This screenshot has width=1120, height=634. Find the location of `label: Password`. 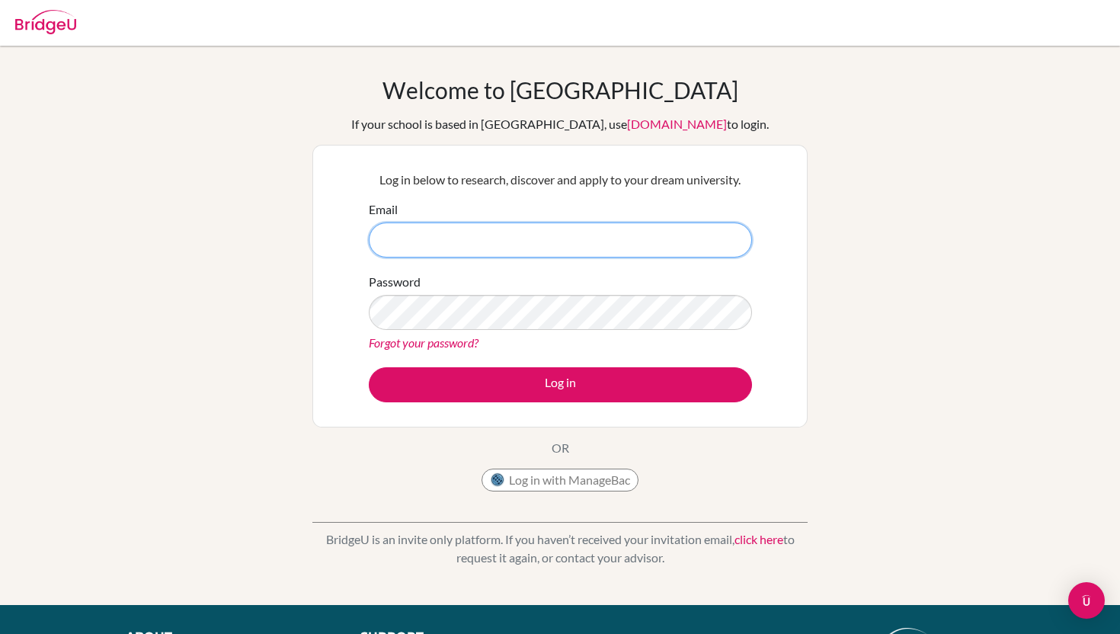

label: Password is located at coordinates (395, 282).